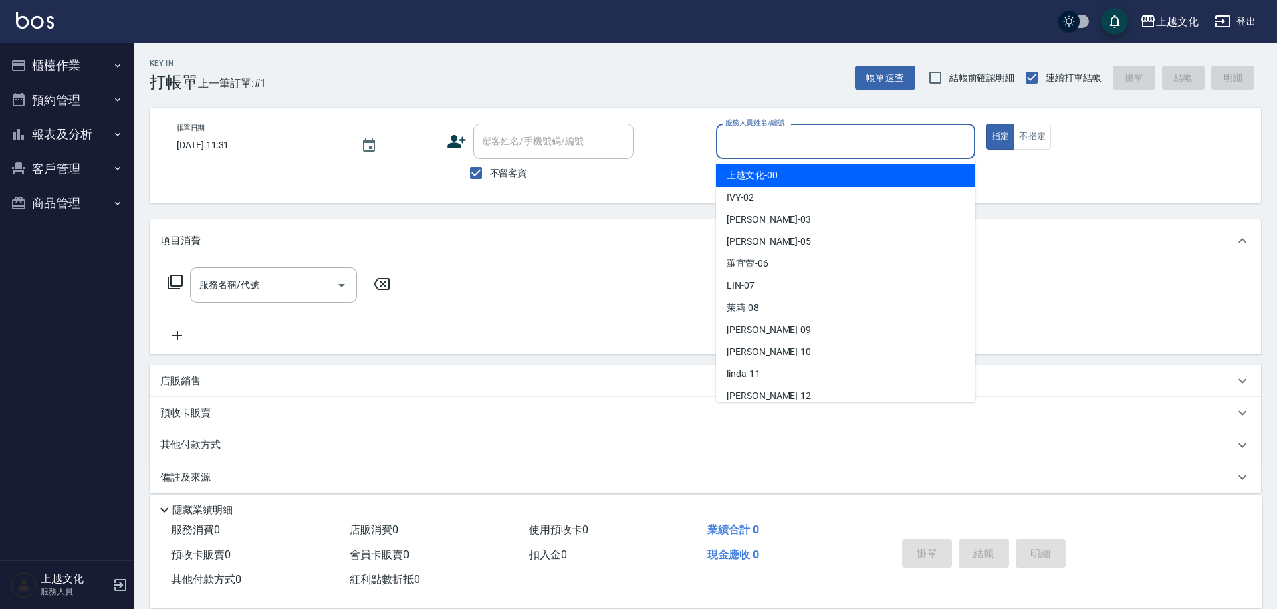 The height and width of the screenshot is (609, 1277). Describe the element at coordinates (740, 197) in the screenshot. I see `span: IVY -02` at that location.